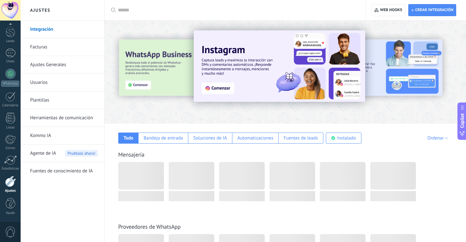 The height and width of the screenshot is (242, 466). What do you see at coordinates (10, 169) in the screenshot?
I see `div: Estadísticas` at bounding box center [10, 169].